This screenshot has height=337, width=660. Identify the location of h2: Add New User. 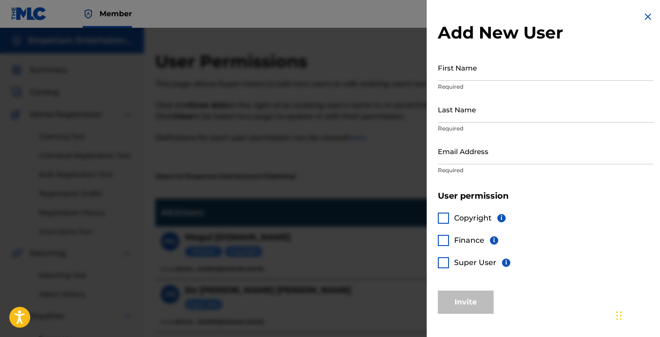
(545, 33).